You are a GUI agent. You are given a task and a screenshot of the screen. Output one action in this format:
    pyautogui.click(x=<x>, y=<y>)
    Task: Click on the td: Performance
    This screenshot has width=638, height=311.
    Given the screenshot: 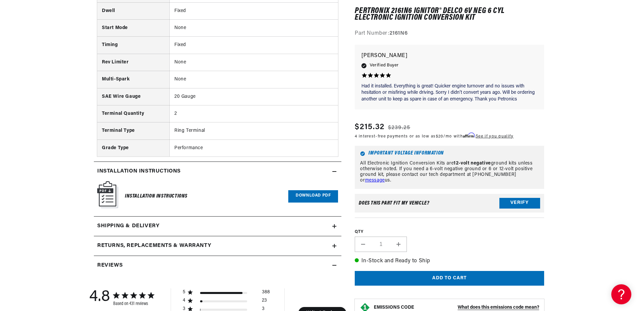 What is the action you would take?
    pyautogui.click(x=254, y=148)
    